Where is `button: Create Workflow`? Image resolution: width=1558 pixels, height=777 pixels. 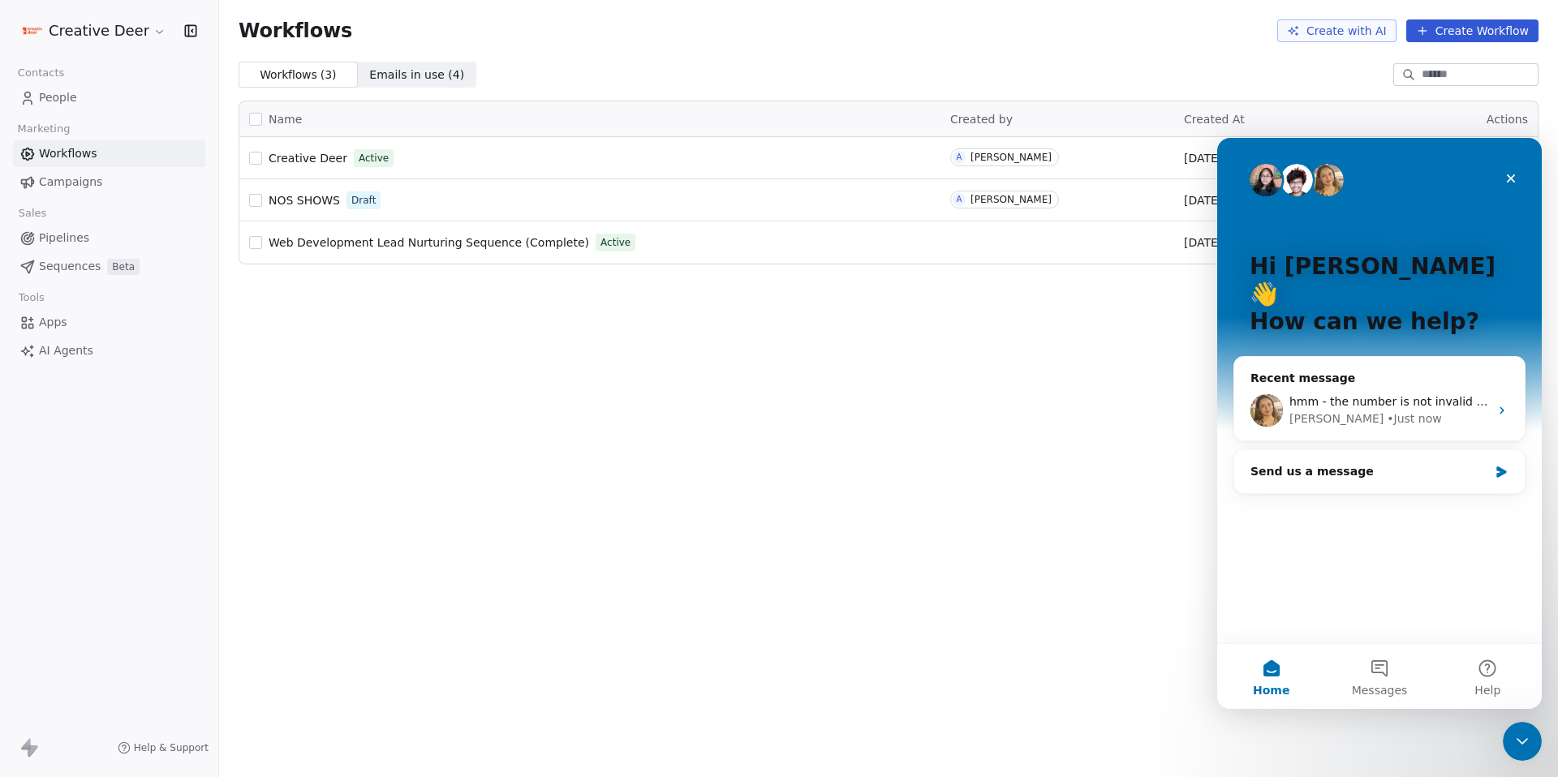 button: Create Workflow is located at coordinates (1472, 31).